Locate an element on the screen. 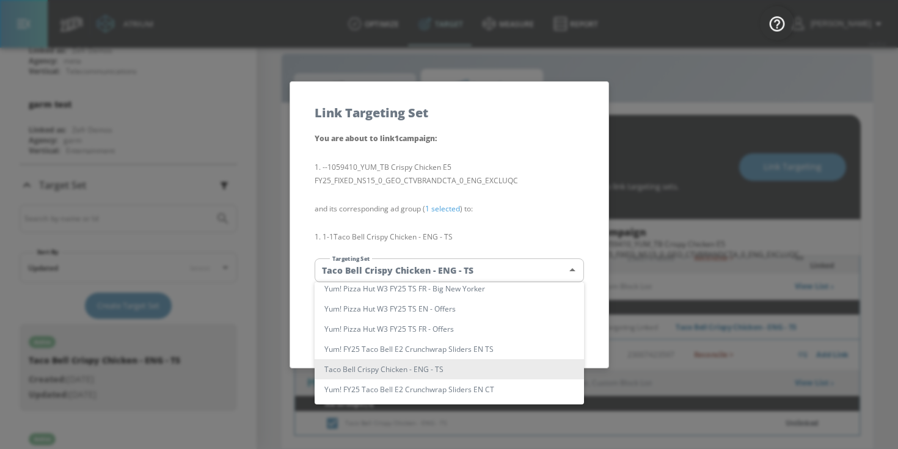 The height and width of the screenshot is (449, 898). li: Yum! FY25 Taco Bell E2 Crunchwrap Sliders EN CT is located at coordinates (449, 389).